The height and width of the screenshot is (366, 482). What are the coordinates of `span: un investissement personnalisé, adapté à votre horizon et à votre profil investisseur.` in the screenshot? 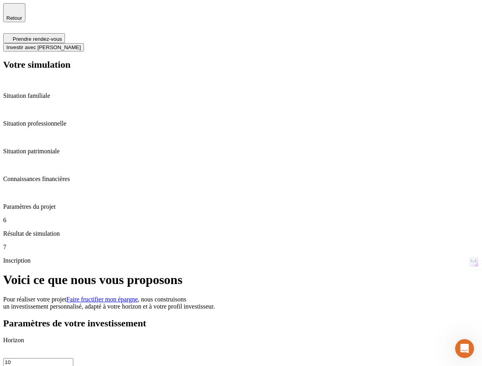 It's located at (109, 306).